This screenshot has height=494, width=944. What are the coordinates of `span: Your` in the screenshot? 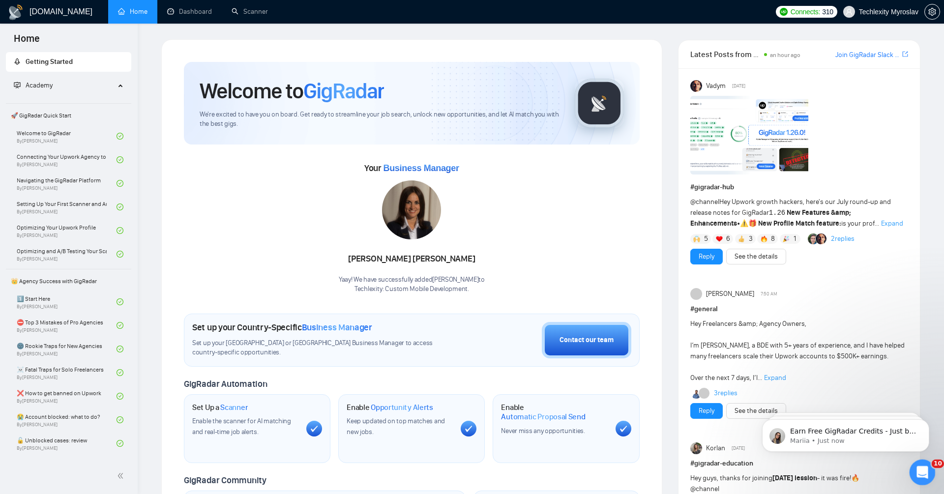 It's located at (412, 168).